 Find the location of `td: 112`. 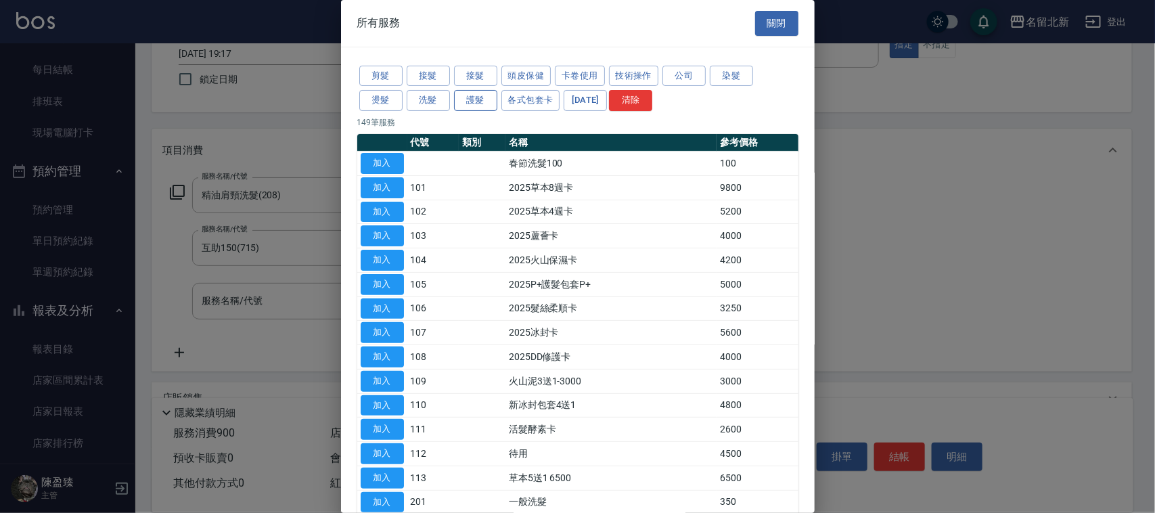

td: 112 is located at coordinates (433, 454).